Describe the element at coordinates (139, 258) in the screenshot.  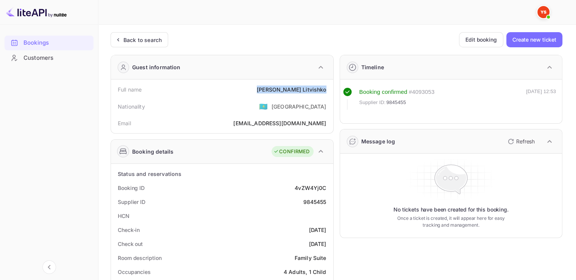
I see `div: Room description` at that location.